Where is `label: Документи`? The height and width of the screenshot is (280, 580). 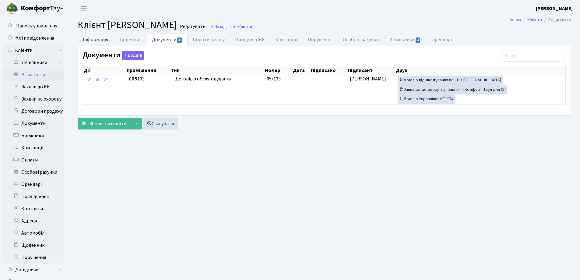 label: Документи is located at coordinates (113, 55).